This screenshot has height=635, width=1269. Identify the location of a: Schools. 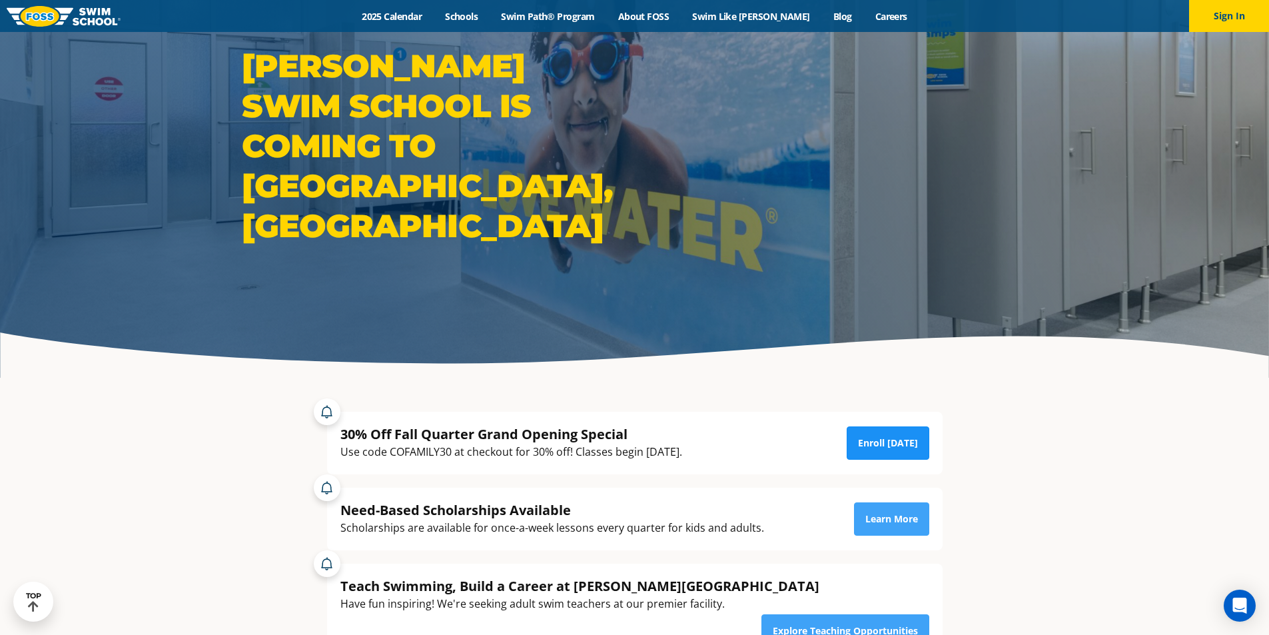
(461, 16).